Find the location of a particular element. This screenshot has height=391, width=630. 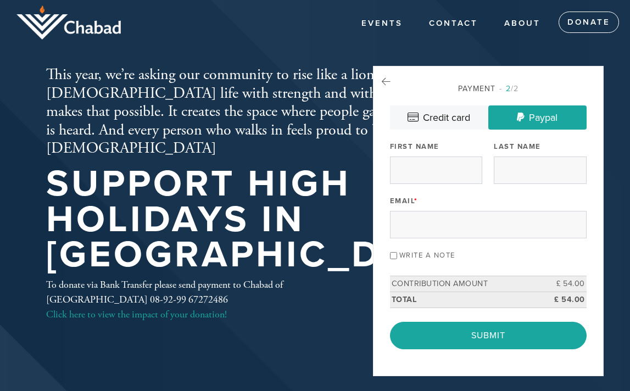

img: logo_half.png is located at coordinates (69, 23).